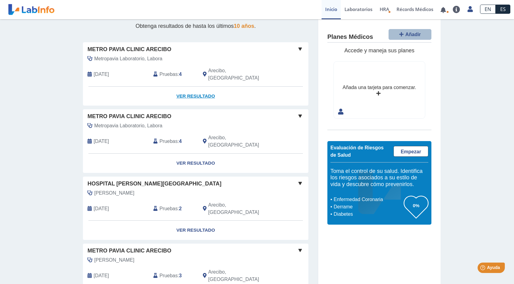 This screenshot has width=514, height=284. Describe the element at coordinates (350, 37) in the screenshot. I see `h4: Planes Médicos` at that location.